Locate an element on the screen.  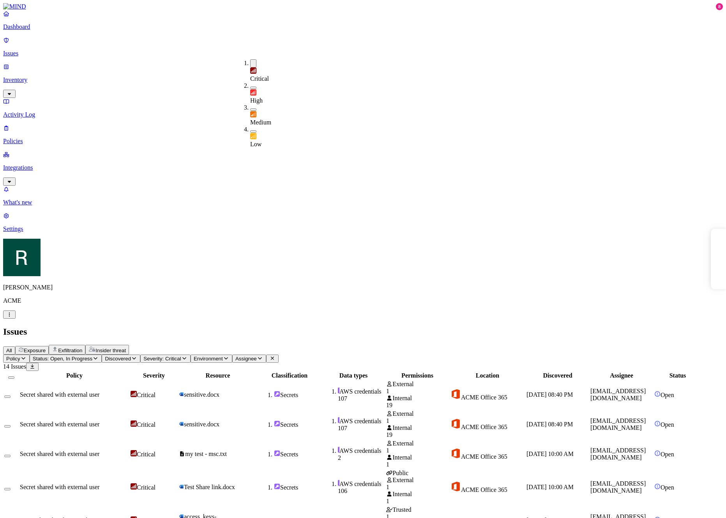
a: Dashboard is located at coordinates (363, 20).